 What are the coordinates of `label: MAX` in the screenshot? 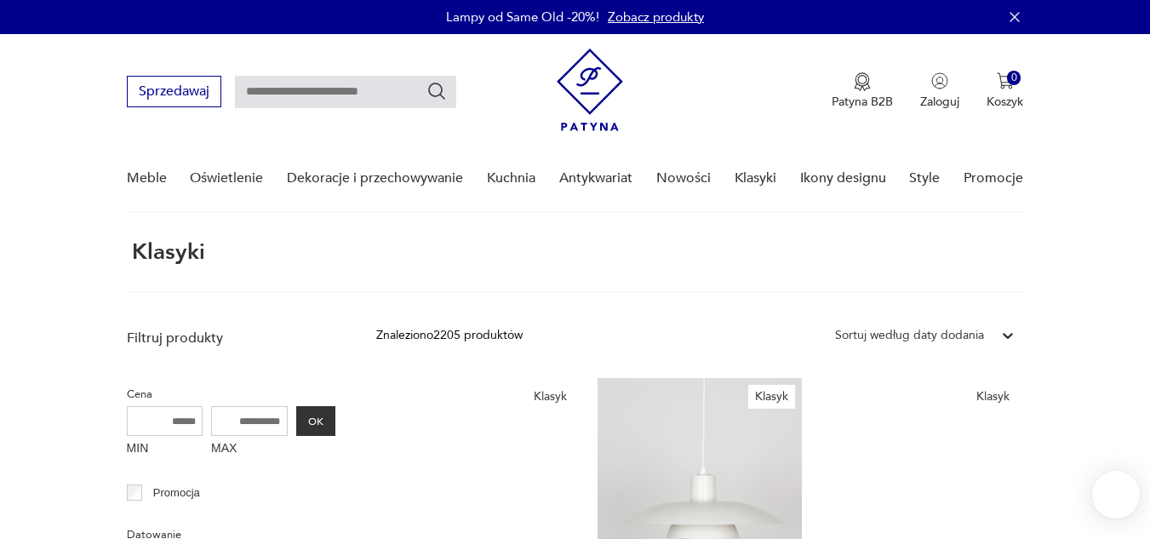 It's located at (249, 449).